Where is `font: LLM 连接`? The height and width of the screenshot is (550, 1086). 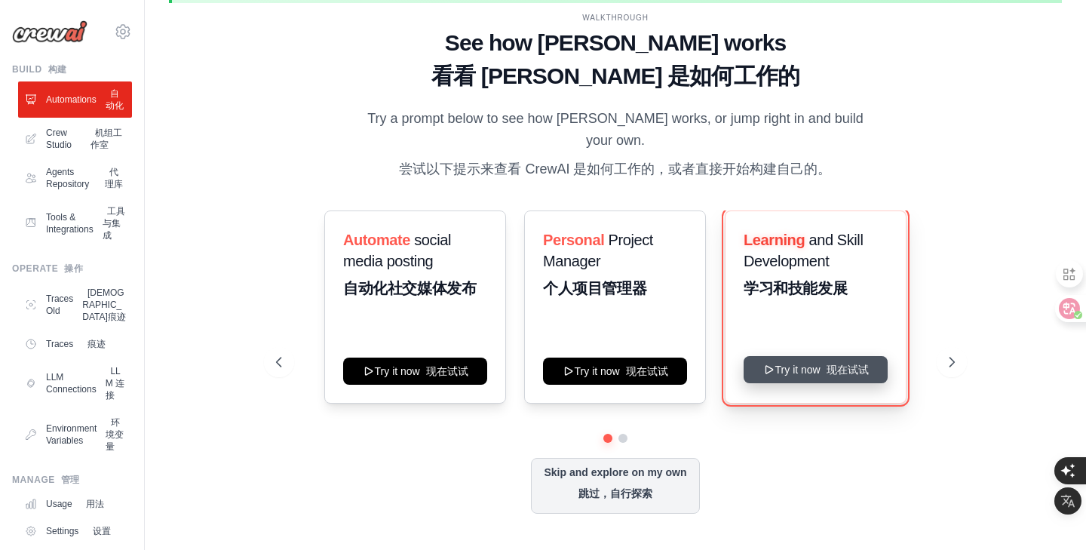 font: LLM 连接 is located at coordinates (115, 383).